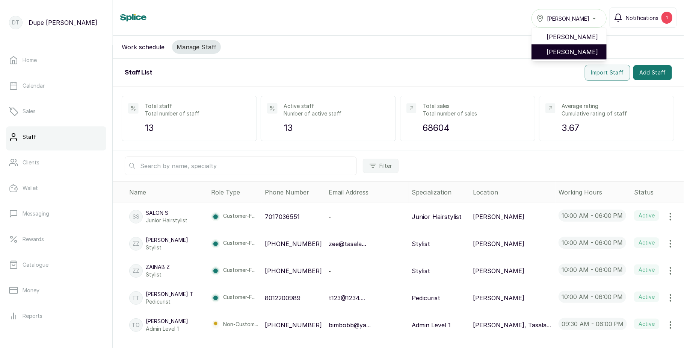 The height and width of the screenshot is (348, 684). Describe the element at coordinates (56, 290) in the screenshot. I see `a: Money` at that location.